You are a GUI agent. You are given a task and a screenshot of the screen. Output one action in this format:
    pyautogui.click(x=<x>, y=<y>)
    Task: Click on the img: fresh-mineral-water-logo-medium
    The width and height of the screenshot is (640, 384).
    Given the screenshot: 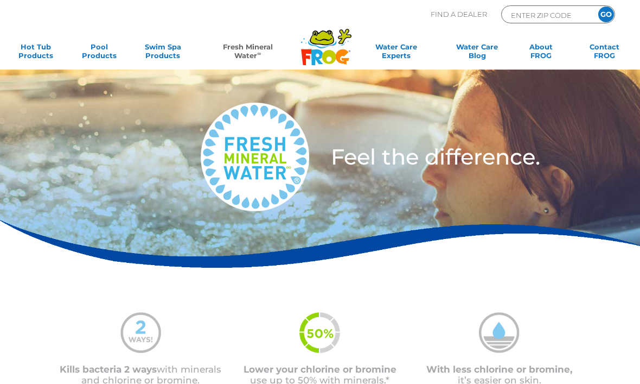 What is the action you would take?
    pyautogui.click(x=255, y=157)
    